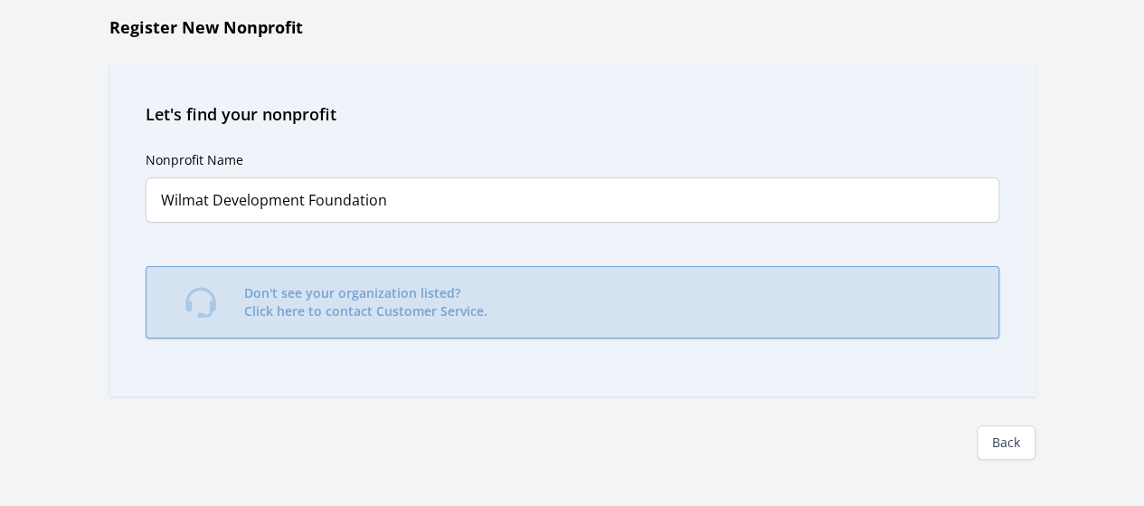 This screenshot has height=506, width=1144. Describe the element at coordinates (194, 159) in the screenshot. I see `label: Nonprofit Name` at that location.